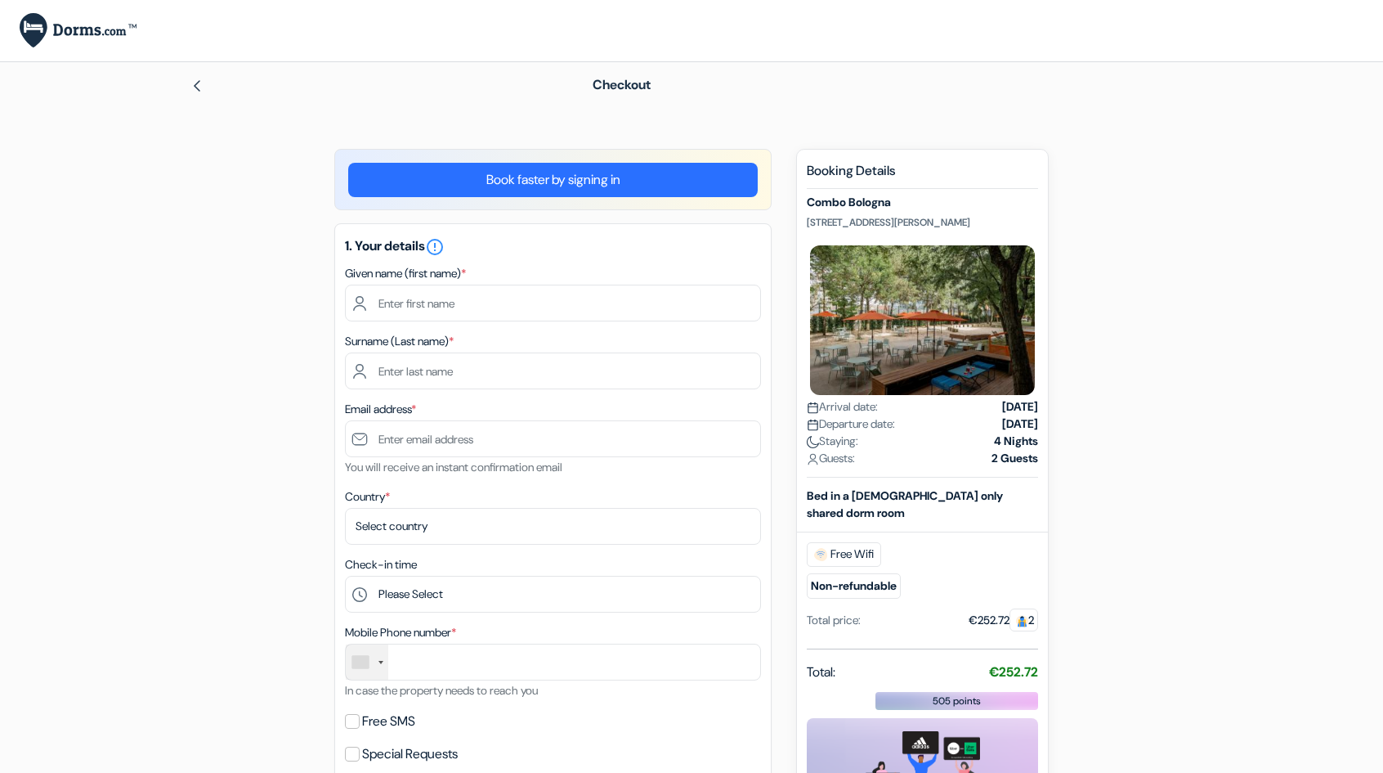 Image resolution: width=1383 pixels, height=773 pixels. I want to click on span: Staying:, so click(832, 441).